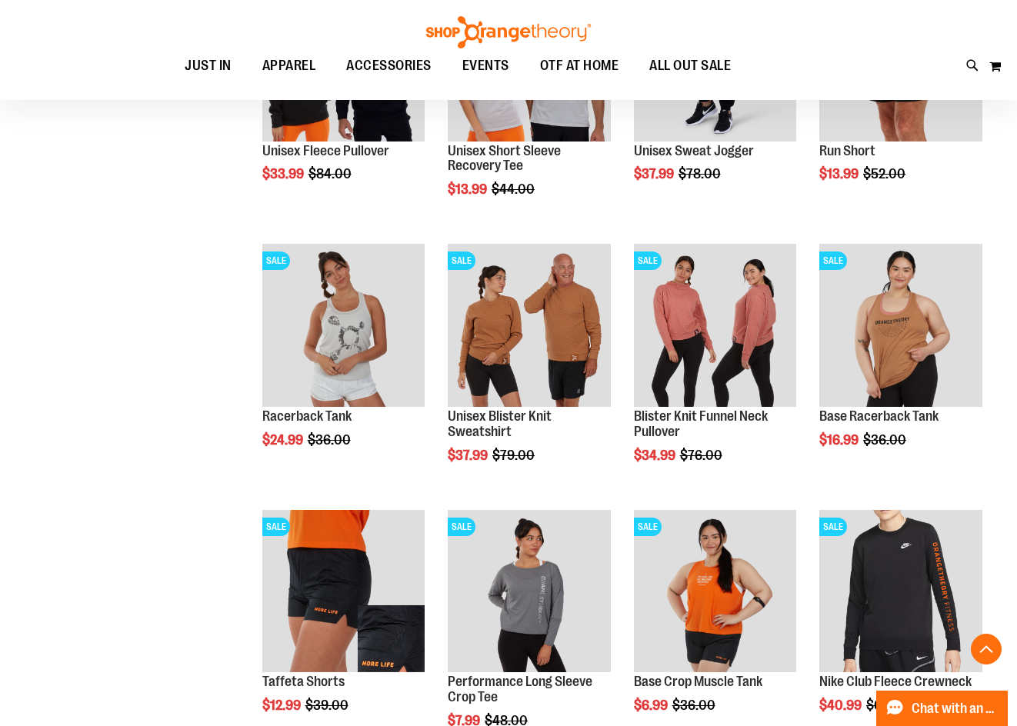  I want to click on a: Product image for Camo Tafetta ShortsSALE, so click(344, 592).